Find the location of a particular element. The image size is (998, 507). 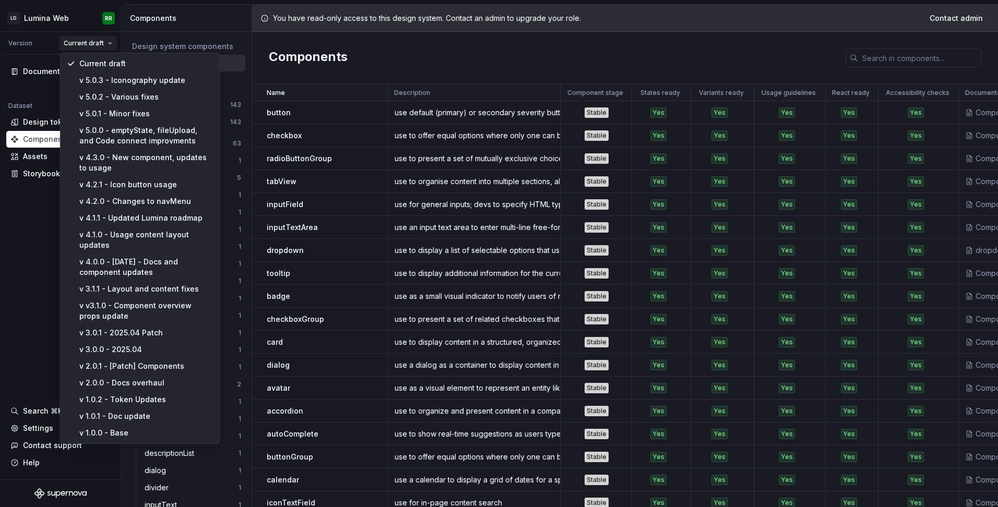

div: v 1.0.2 - Token Updates is located at coordinates (146, 400).